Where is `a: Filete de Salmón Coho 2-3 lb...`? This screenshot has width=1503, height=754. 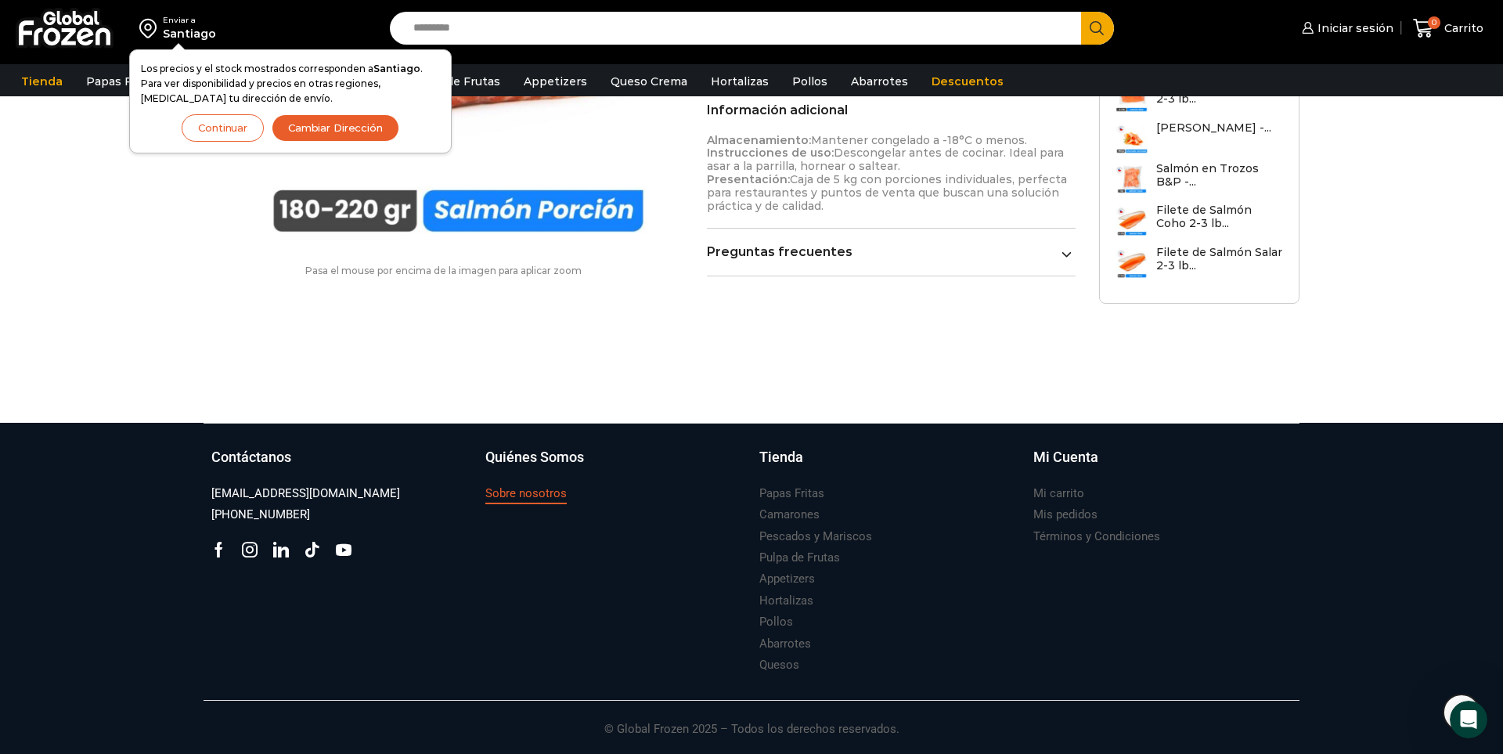 a: Filete de Salmón Coho 2-3 lb... is located at coordinates (1199, 220).